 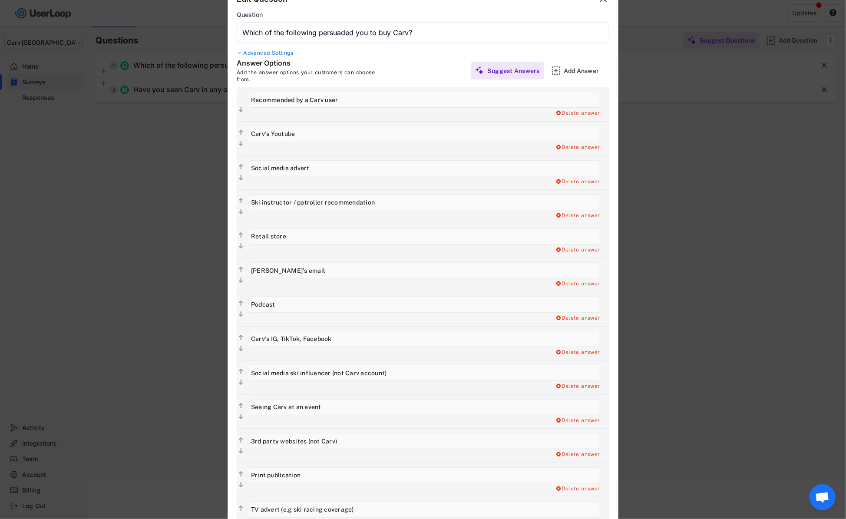 What do you see at coordinates (424, 475) in the screenshot?
I see `input: Print publication` at bounding box center [424, 475].